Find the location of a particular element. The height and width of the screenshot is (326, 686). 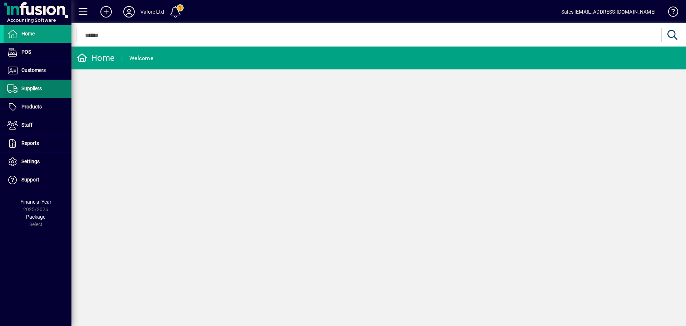

a: Support is located at coordinates (38, 180).